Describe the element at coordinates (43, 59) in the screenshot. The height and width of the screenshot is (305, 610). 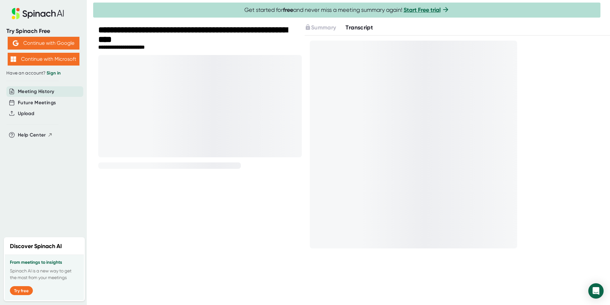
I see `button: Continue with Microsoft` at that location.